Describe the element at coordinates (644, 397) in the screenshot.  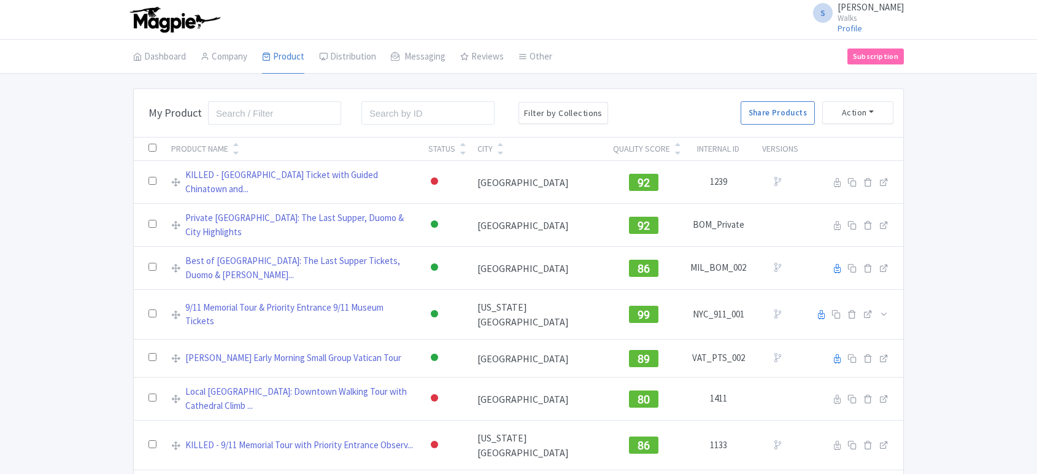
I see `a: 80` at that location.